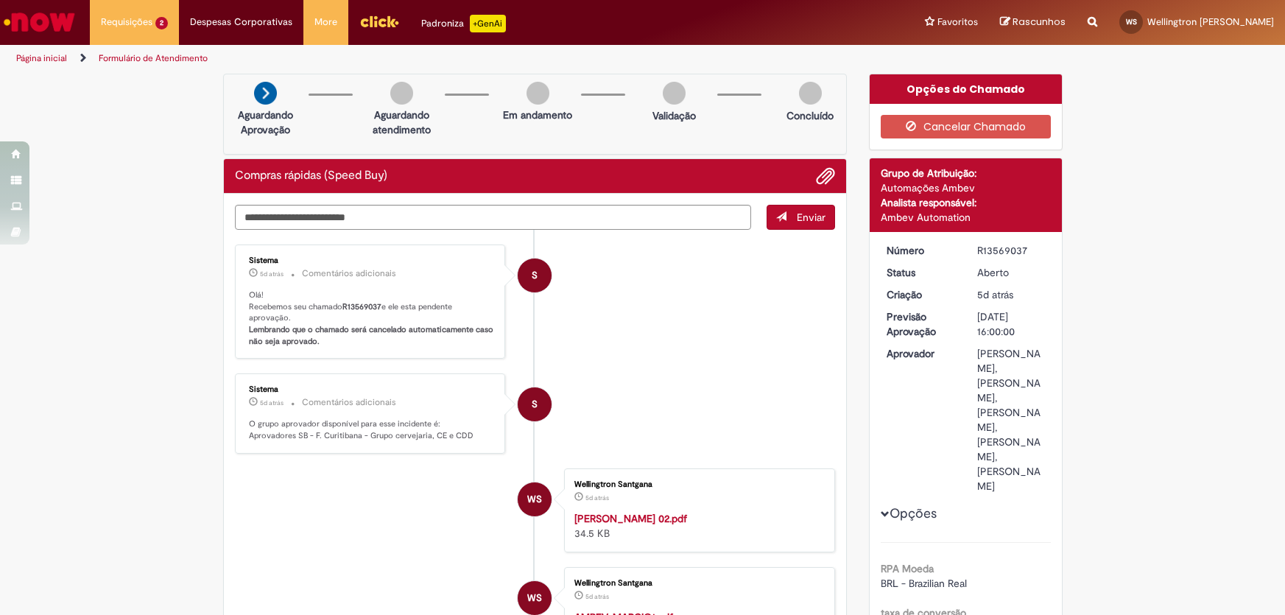 This screenshot has height=615, width=1285. What do you see at coordinates (965, 188) in the screenshot?
I see `div: Automações Ambev` at bounding box center [965, 188].